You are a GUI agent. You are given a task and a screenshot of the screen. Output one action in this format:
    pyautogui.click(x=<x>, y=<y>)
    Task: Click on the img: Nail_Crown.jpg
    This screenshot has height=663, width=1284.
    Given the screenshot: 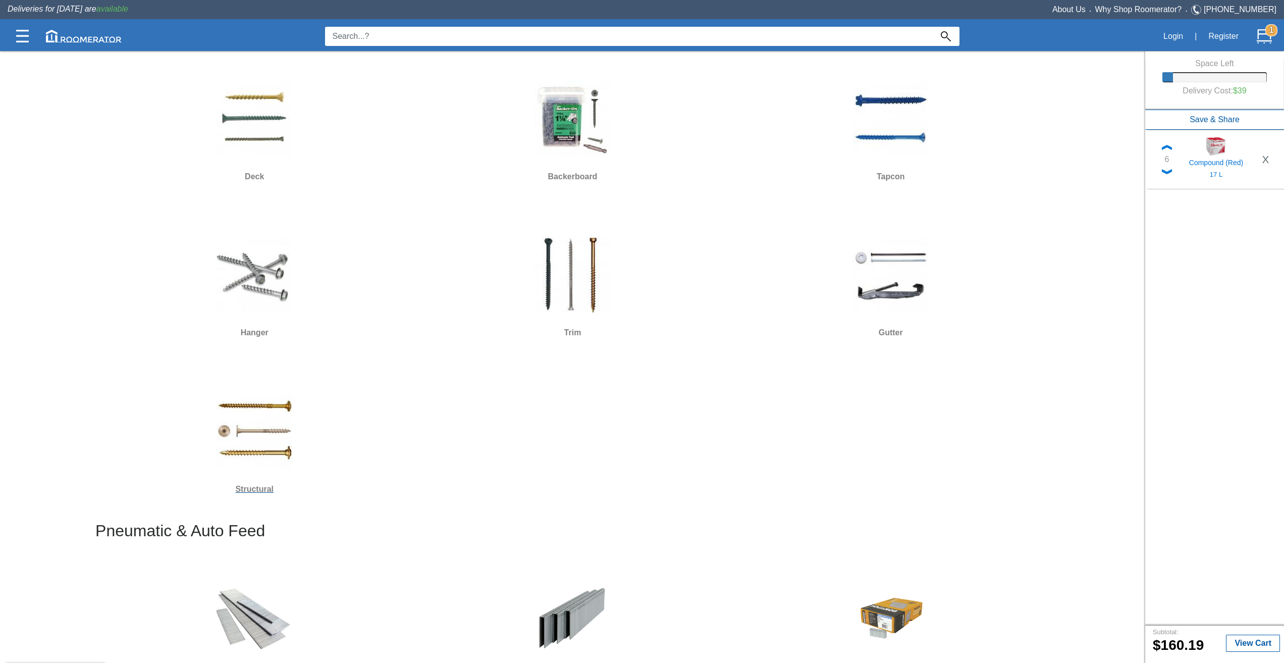 What is the action you would take?
    pyautogui.click(x=573, y=617)
    